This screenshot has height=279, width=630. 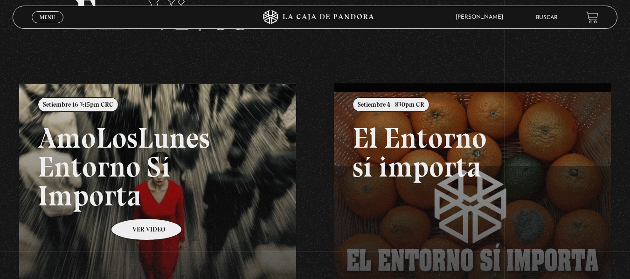 What do you see at coordinates (592, 17) in the screenshot?
I see `a: View your shopping cart` at bounding box center [592, 17].